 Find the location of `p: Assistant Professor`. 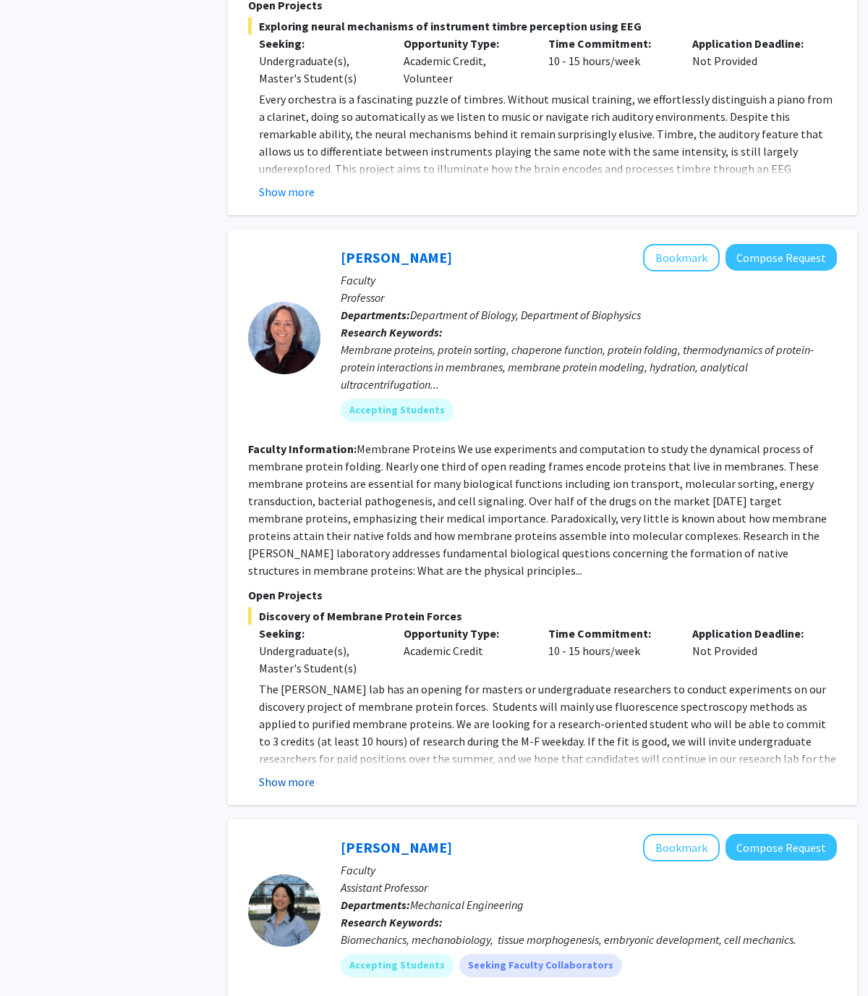

p: Assistant Professor is located at coordinates (589, 888).